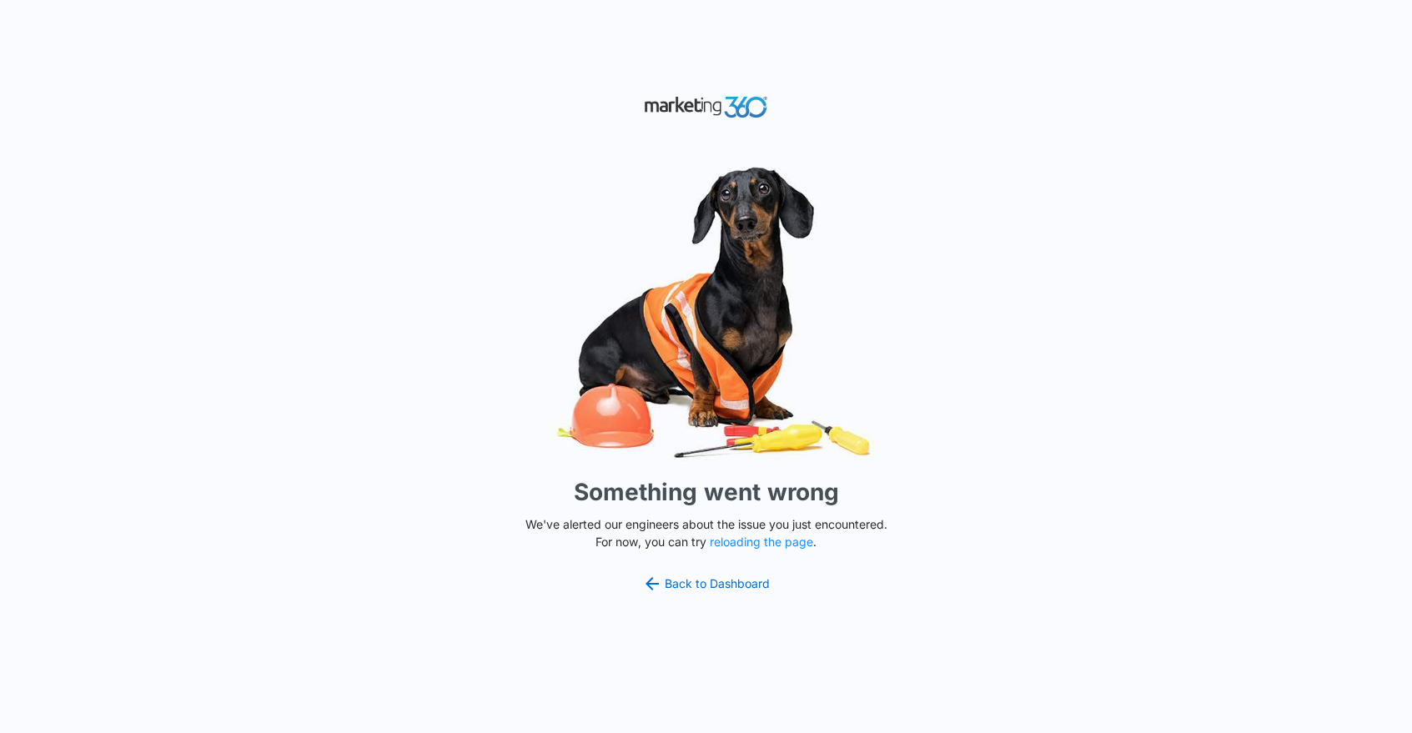 The height and width of the screenshot is (733, 1412). Describe the element at coordinates (707, 584) in the screenshot. I see `a: Back to Dashboard` at that location.